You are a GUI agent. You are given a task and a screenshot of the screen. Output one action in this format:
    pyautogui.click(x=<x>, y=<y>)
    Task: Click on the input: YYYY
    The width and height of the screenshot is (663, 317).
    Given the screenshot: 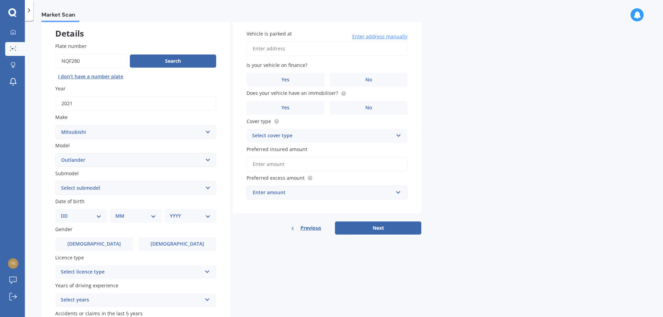 What is the action you would take?
    pyautogui.click(x=136, y=104)
    